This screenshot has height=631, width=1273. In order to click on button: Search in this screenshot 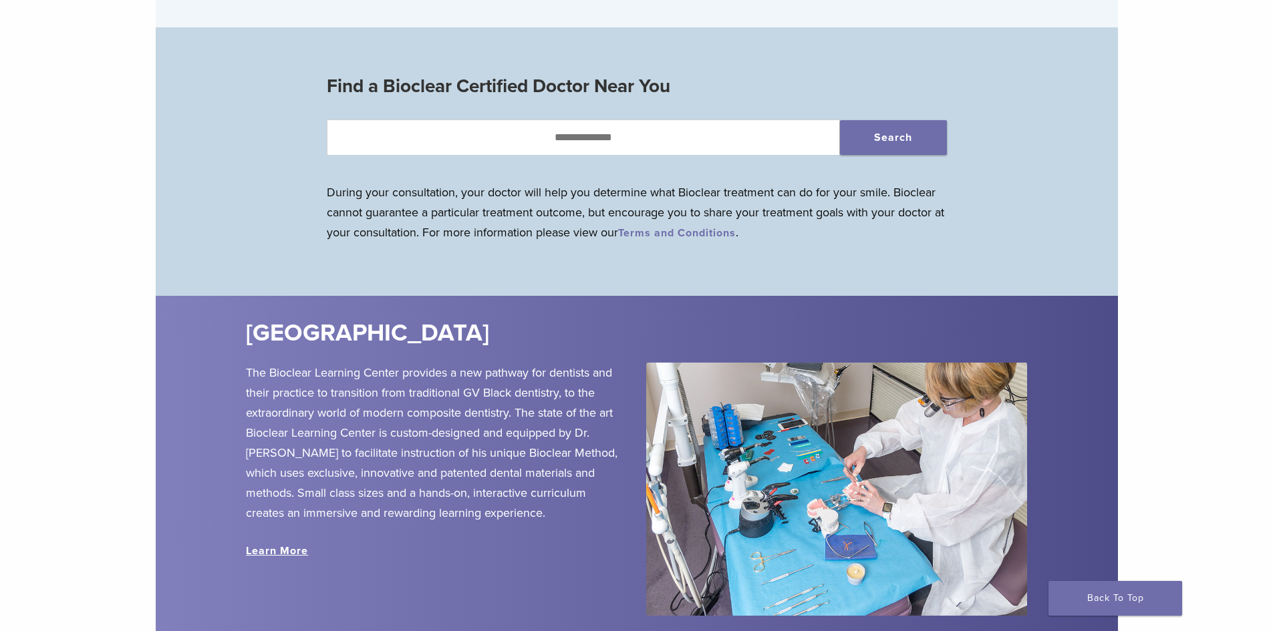, I will do `click(893, 138)`.